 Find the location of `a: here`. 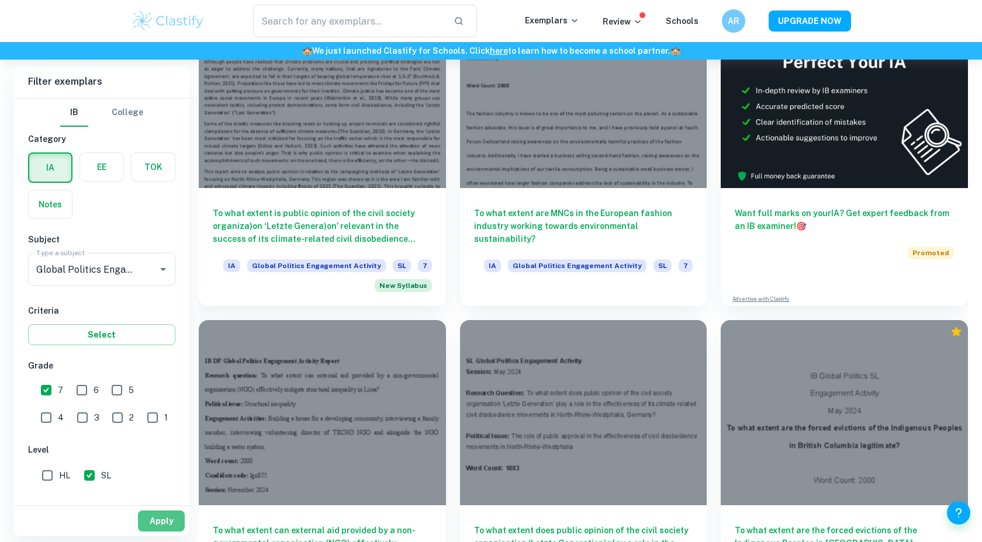

a: here is located at coordinates (498, 51).